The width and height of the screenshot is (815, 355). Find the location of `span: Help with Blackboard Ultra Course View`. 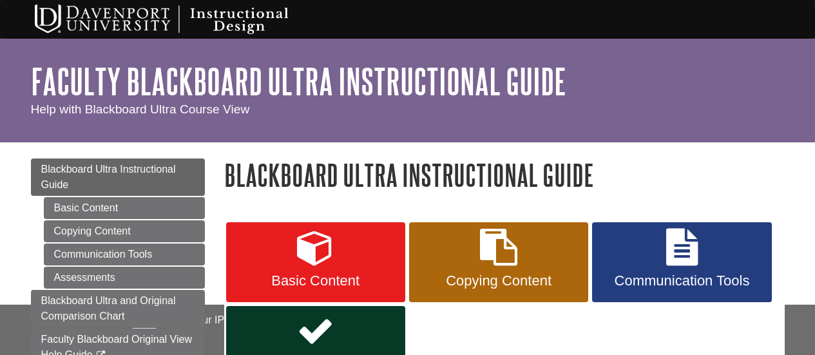

span: Help with Blackboard Ultra Course View is located at coordinates (140, 109).